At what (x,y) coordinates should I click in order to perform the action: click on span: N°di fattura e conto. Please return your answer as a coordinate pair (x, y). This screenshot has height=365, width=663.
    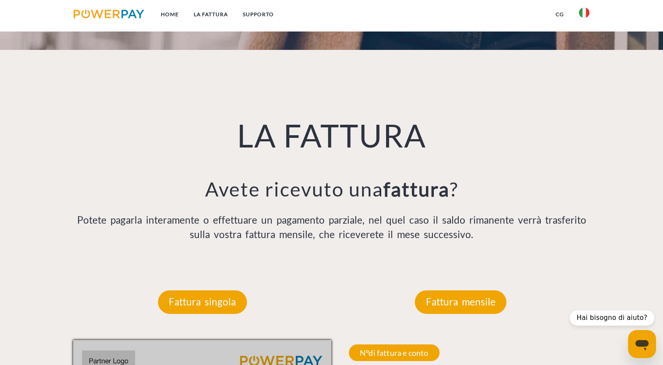
    Looking at the image, I should click on (394, 353).